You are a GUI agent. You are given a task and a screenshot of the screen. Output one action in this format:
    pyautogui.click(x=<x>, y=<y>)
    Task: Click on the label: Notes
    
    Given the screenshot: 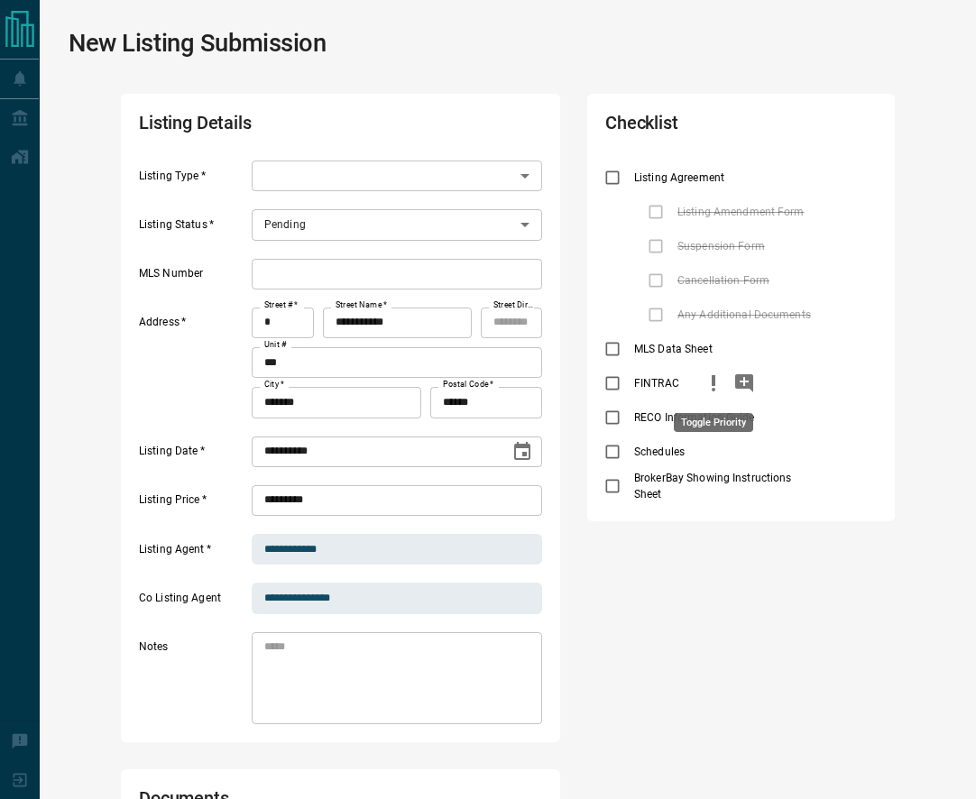 What is the action you would take?
    pyautogui.click(x=193, y=682)
    